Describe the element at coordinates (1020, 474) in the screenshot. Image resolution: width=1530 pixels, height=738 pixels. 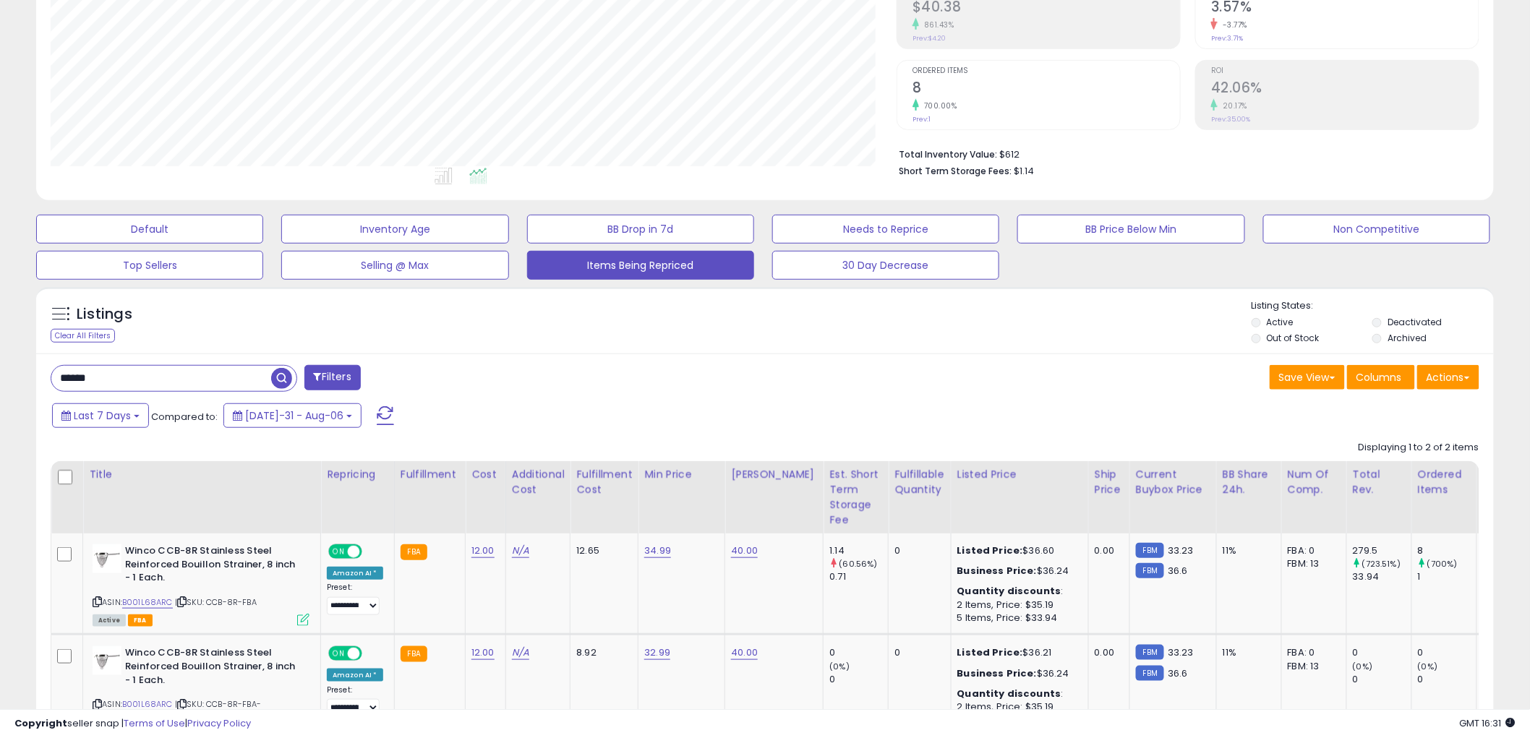
I see `div: Listed Price` at that location.